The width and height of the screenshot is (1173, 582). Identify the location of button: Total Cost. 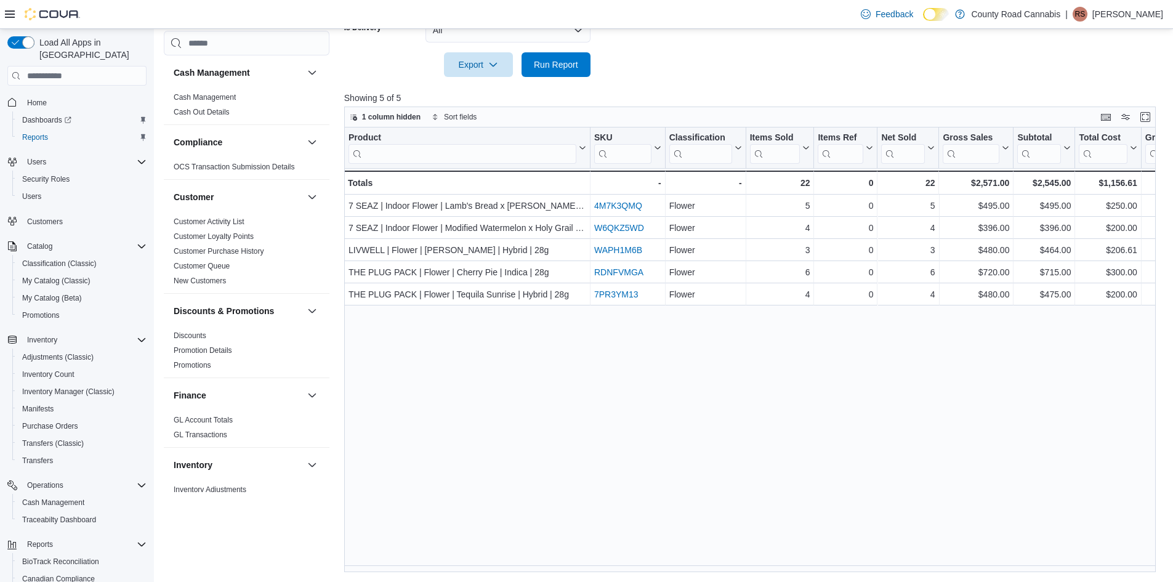
(1108, 148).